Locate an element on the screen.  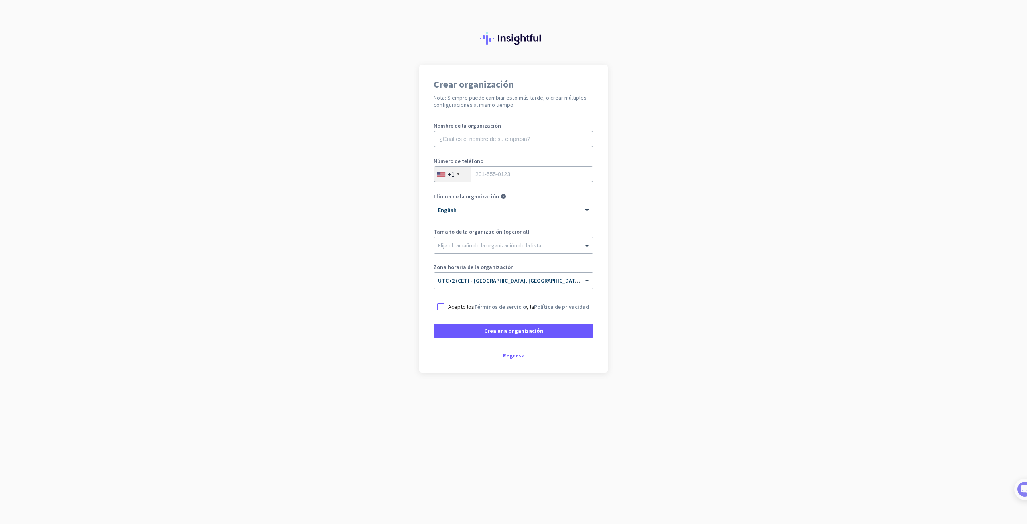
img: Insightful is located at coordinates (514, 39).